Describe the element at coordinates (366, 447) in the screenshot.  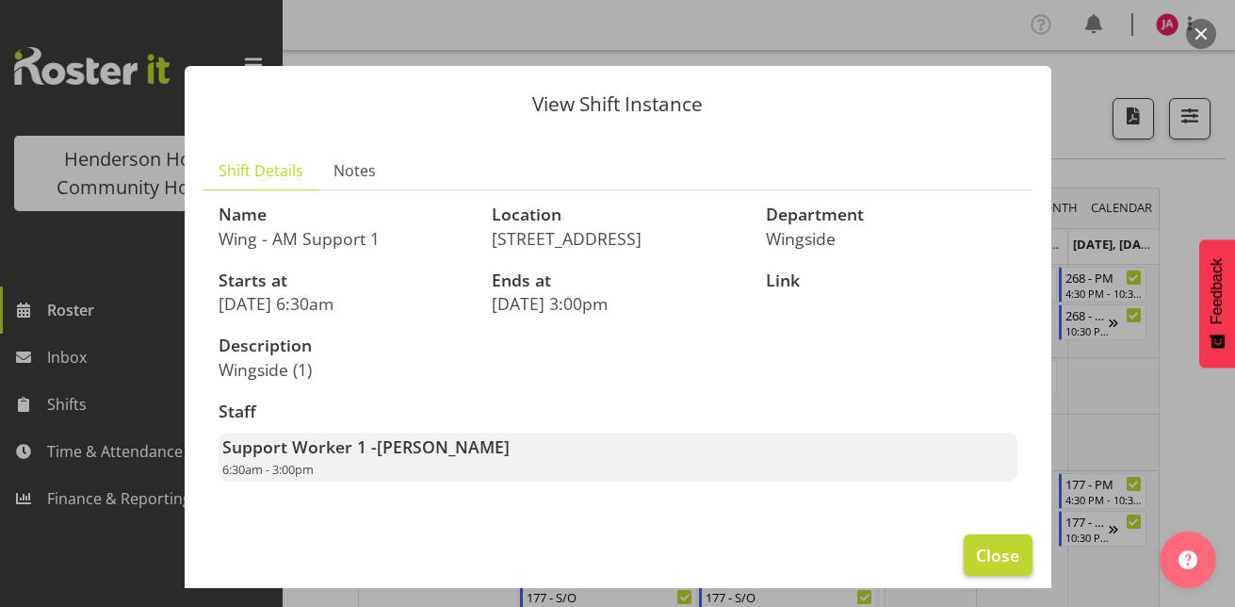
I see `strong: Support Worker 1 -` at that location.